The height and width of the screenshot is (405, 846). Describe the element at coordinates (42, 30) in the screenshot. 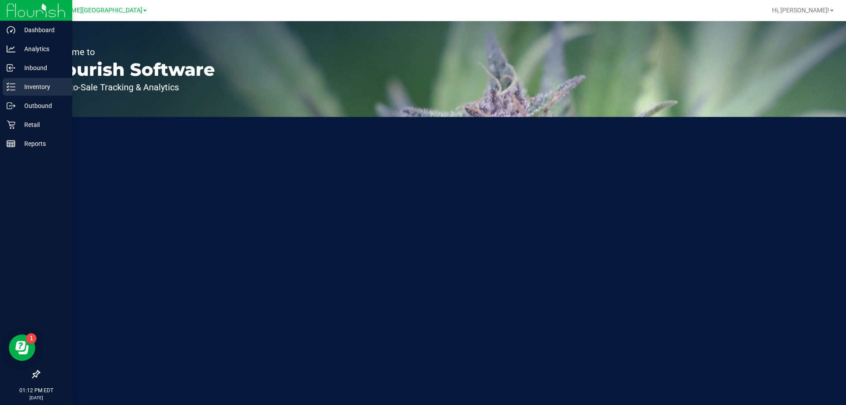

I see `p: Dashboard` at that location.